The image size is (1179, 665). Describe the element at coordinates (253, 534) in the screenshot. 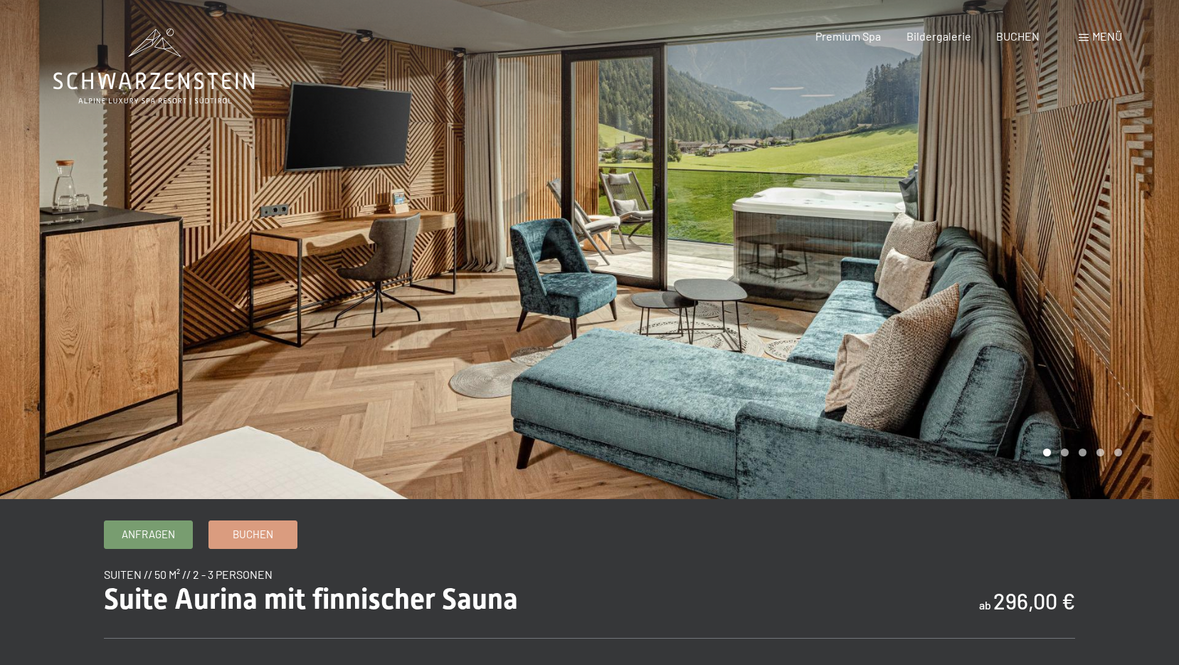

I see `a: Buchen` at that location.